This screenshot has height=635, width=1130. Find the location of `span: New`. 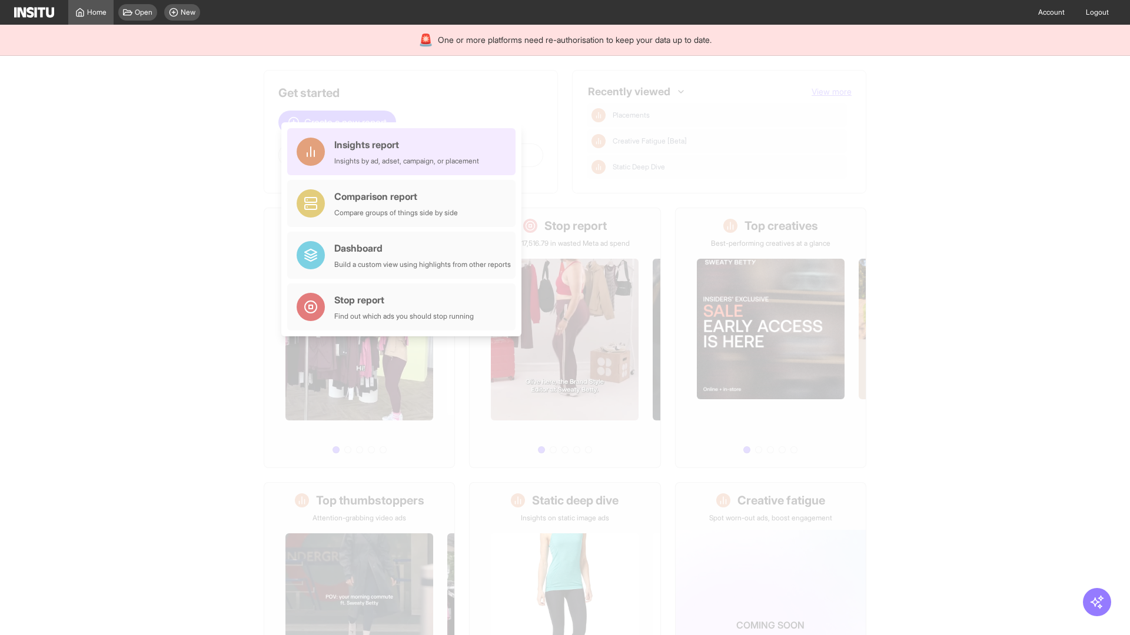

span: New is located at coordinates (188, 12).